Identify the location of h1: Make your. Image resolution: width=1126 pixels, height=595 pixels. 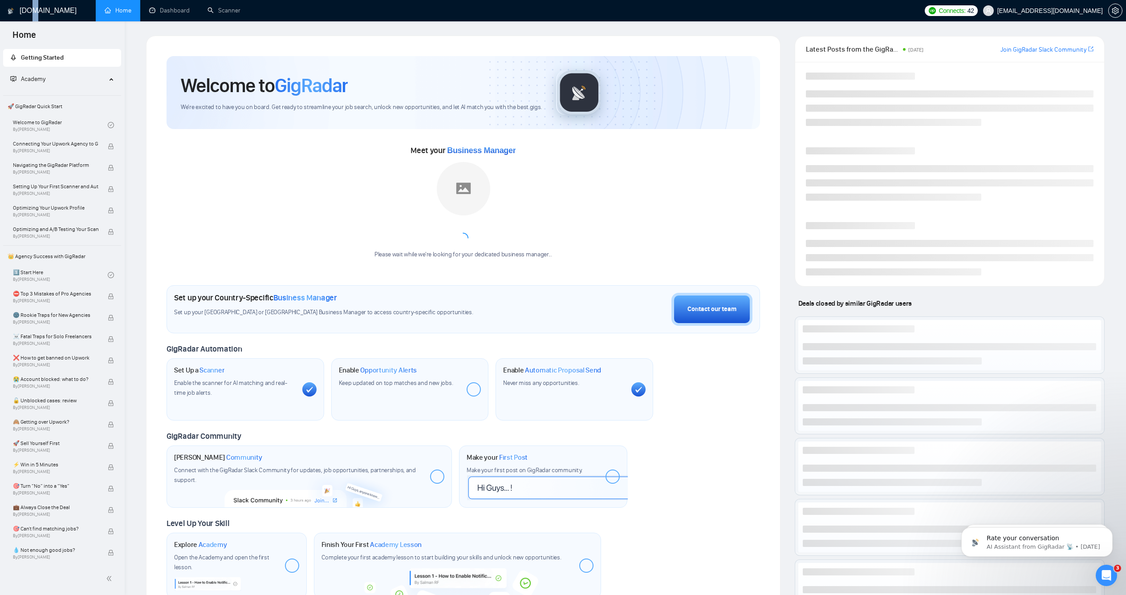
(497, 458).